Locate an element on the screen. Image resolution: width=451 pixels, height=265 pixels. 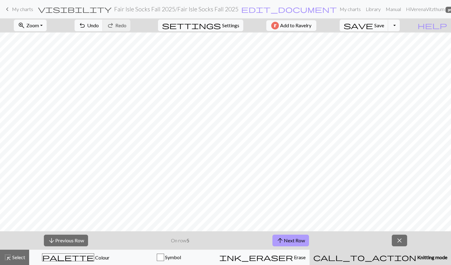
span: zoom_in is located at coordinates (21, 25).